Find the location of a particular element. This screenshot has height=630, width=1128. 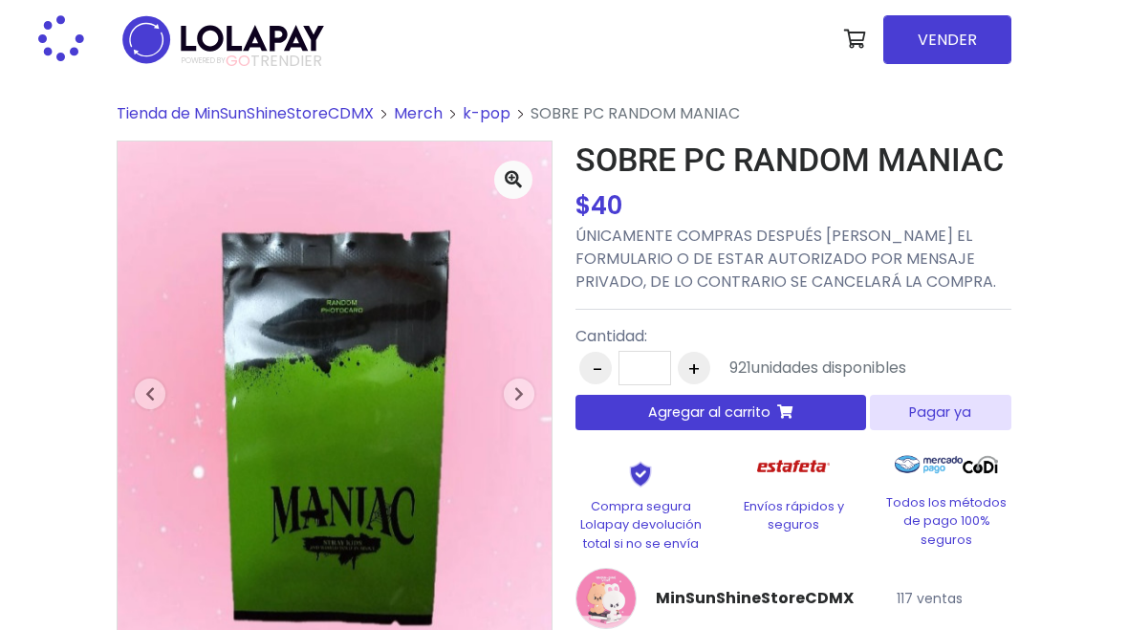

button: Agregar al carrito is located at coordinates (720, 412).